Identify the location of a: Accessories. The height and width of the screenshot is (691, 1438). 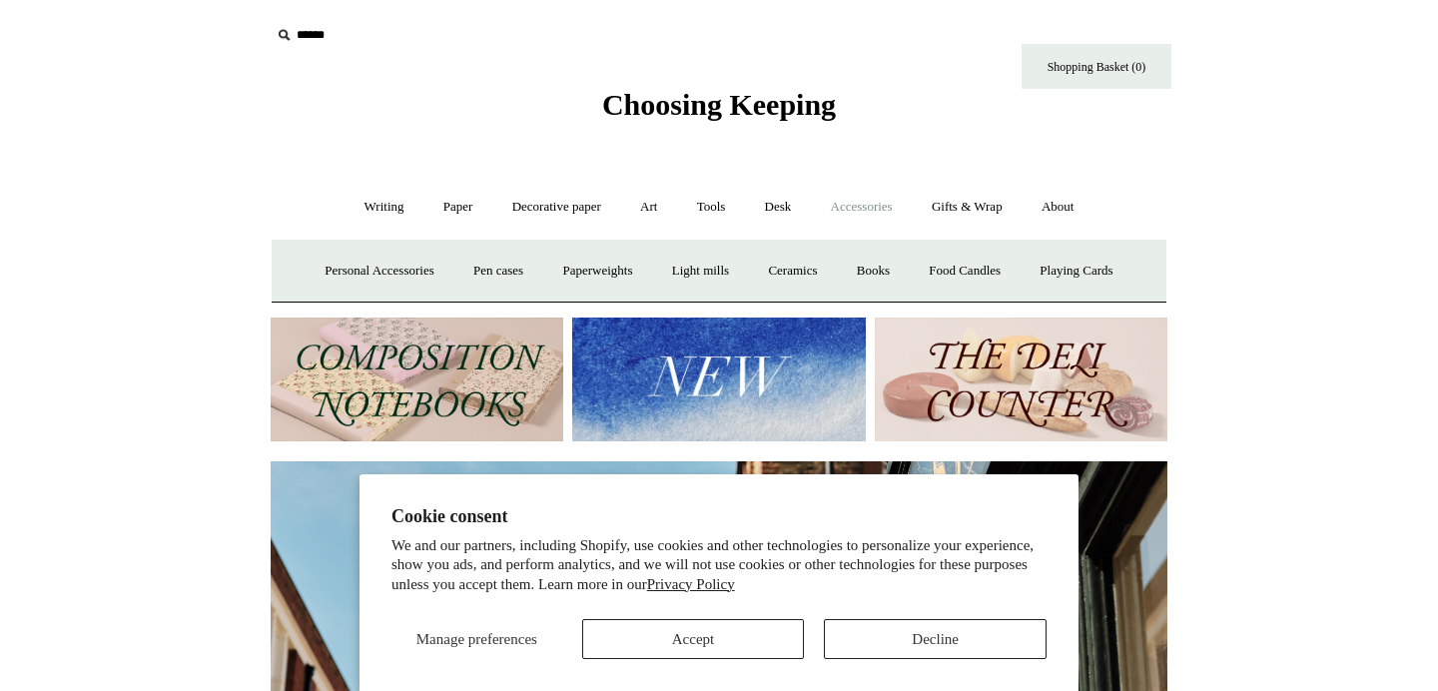
(862, 207).